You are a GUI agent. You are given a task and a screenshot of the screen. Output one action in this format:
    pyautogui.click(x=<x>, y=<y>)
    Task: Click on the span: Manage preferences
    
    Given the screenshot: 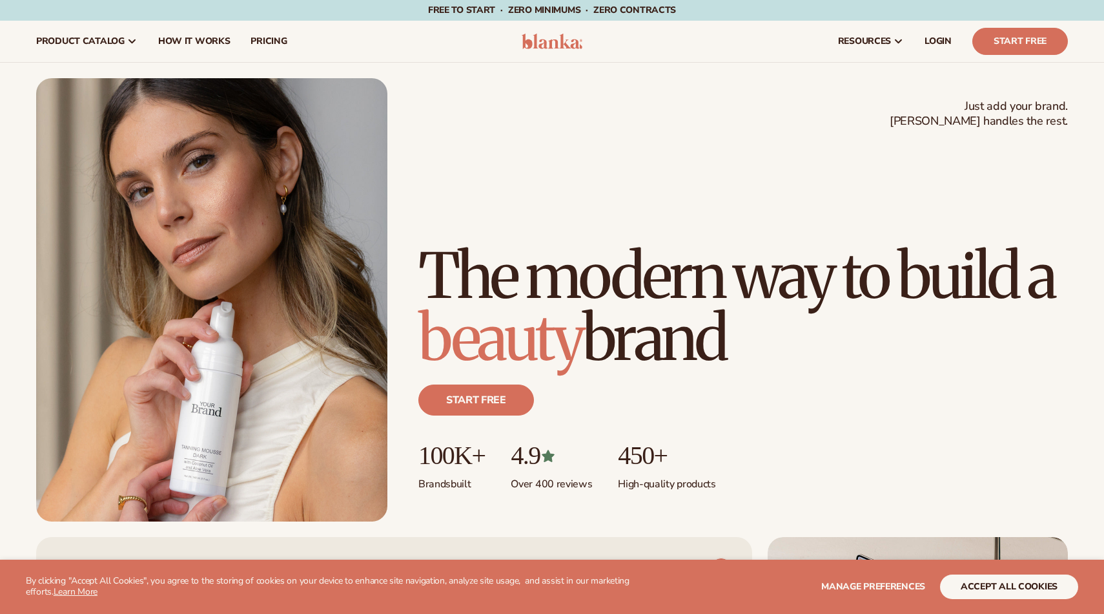 What is the action you would take?
    pyautogui.click(x=873, y=586)
    